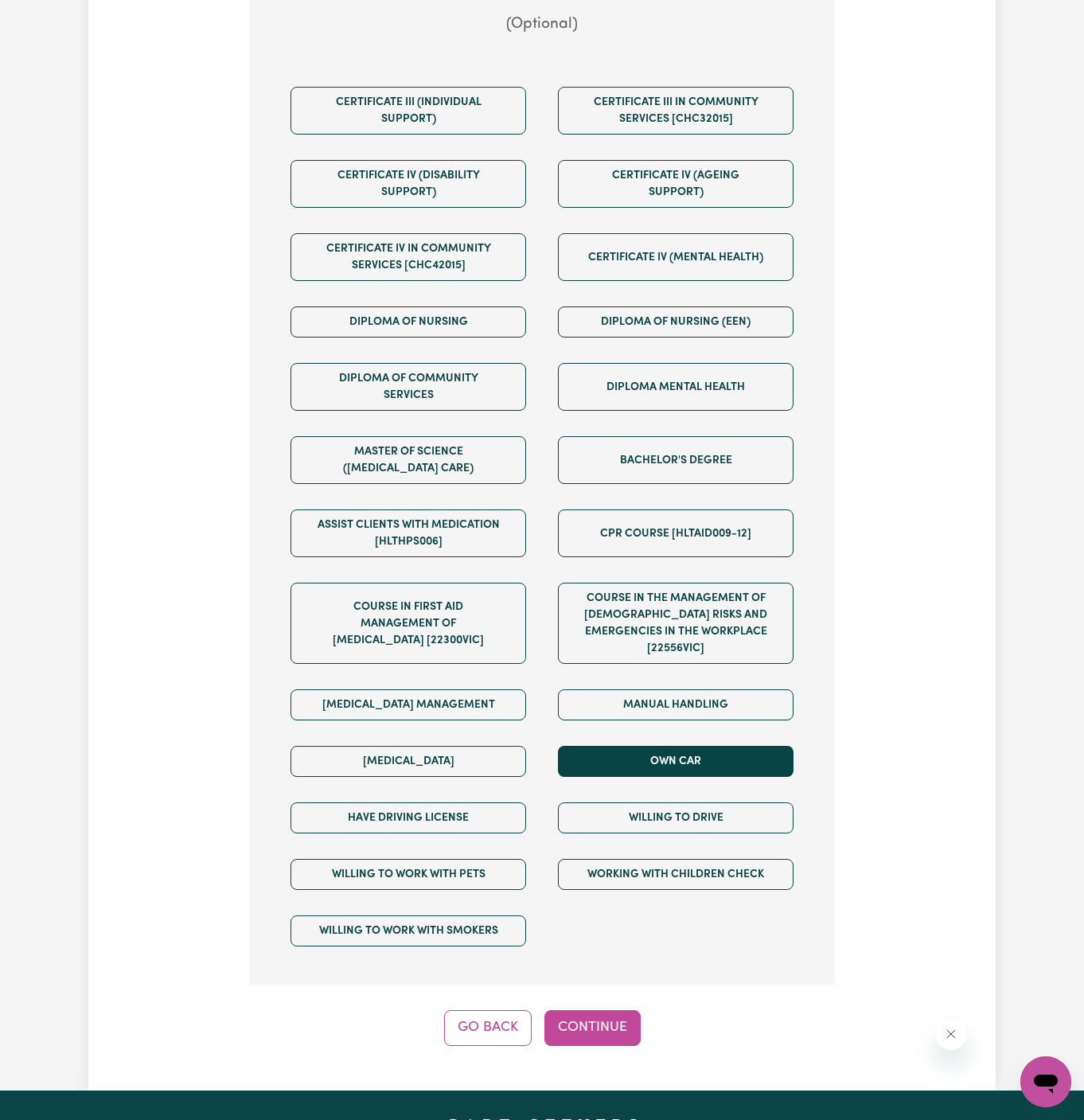 This screenshot has height=1120, width=1084. I want to click on button: Diploma Mental Health, so click(676, 387).